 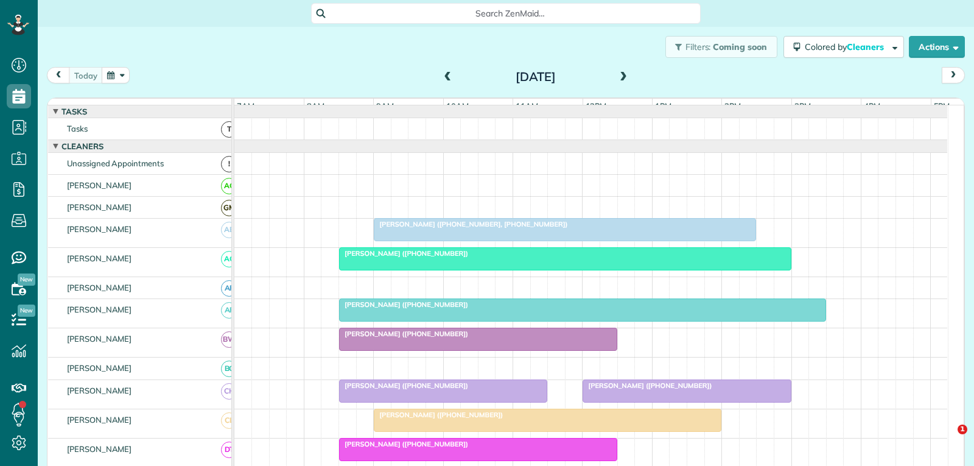 I want to click on span: BC, so click(x=229, y=368).